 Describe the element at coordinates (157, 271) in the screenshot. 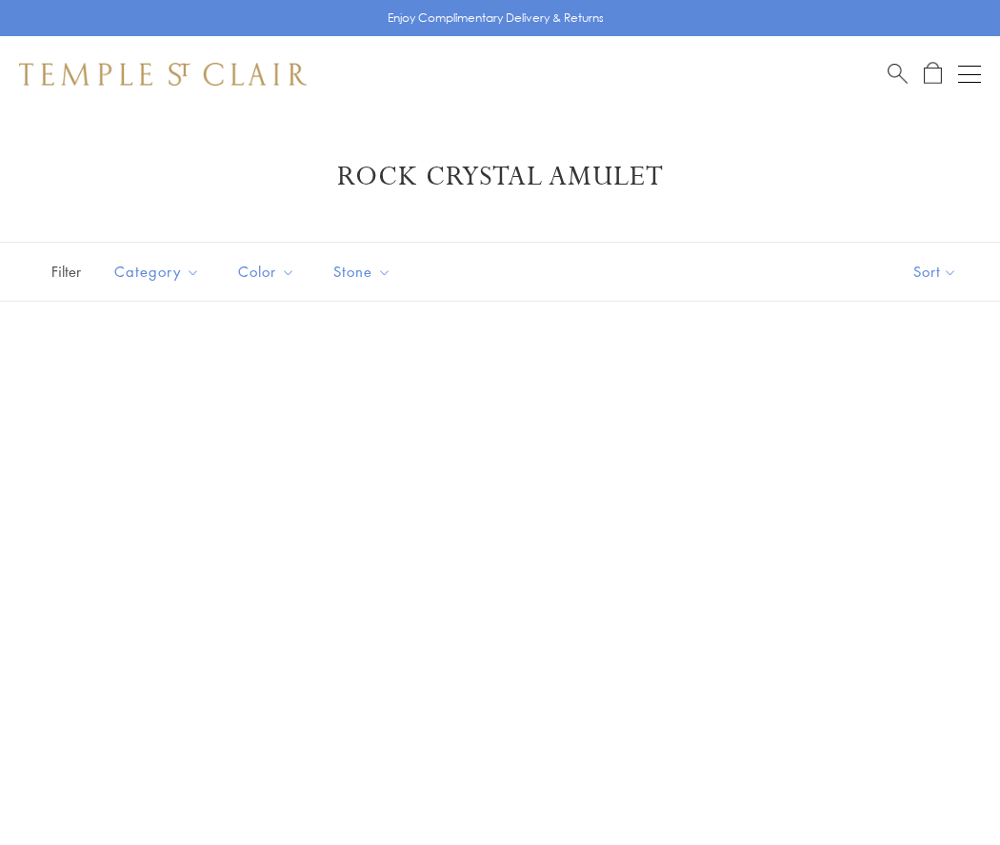

I see `button: Category` at that location.